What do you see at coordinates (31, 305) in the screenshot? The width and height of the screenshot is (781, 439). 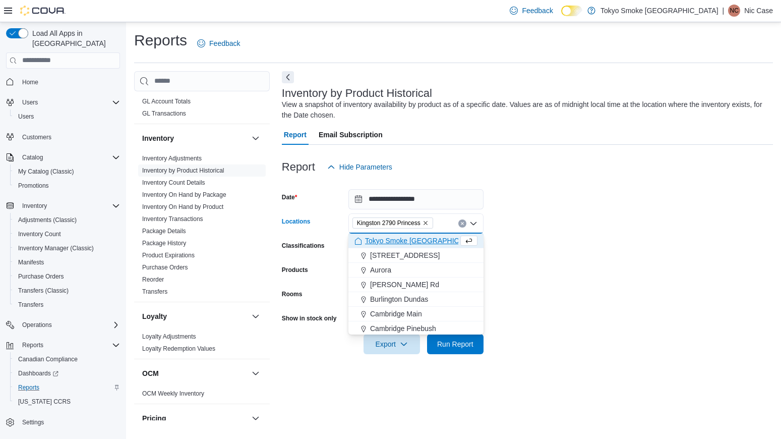 I see `a: Transfers` at bounding box center [31, 305].